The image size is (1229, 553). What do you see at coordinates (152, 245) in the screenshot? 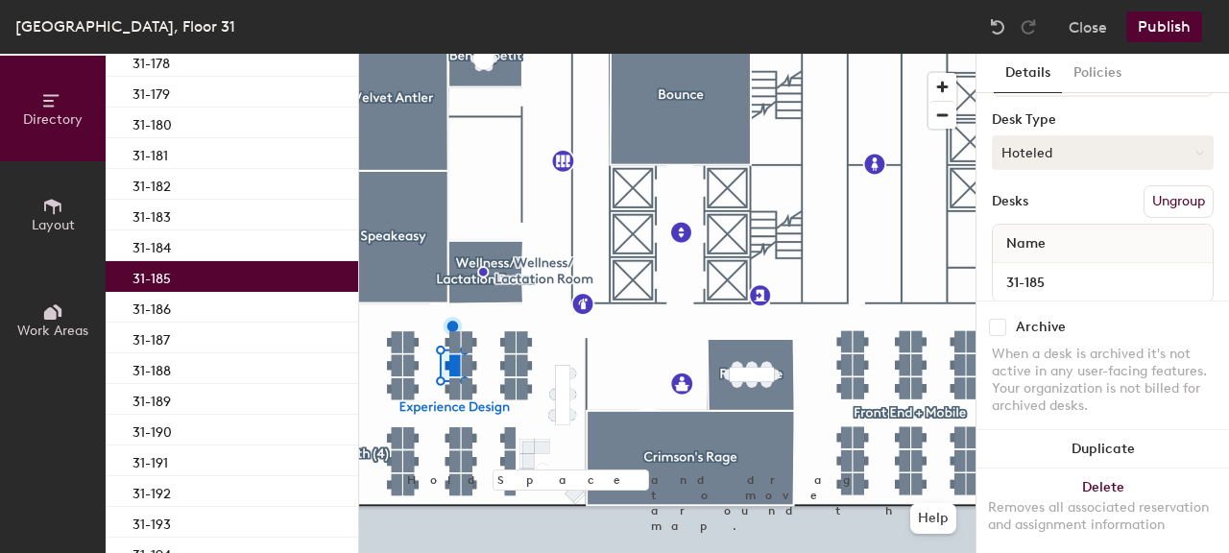
I see `p: 31-184` at bounding box center [152, 245].